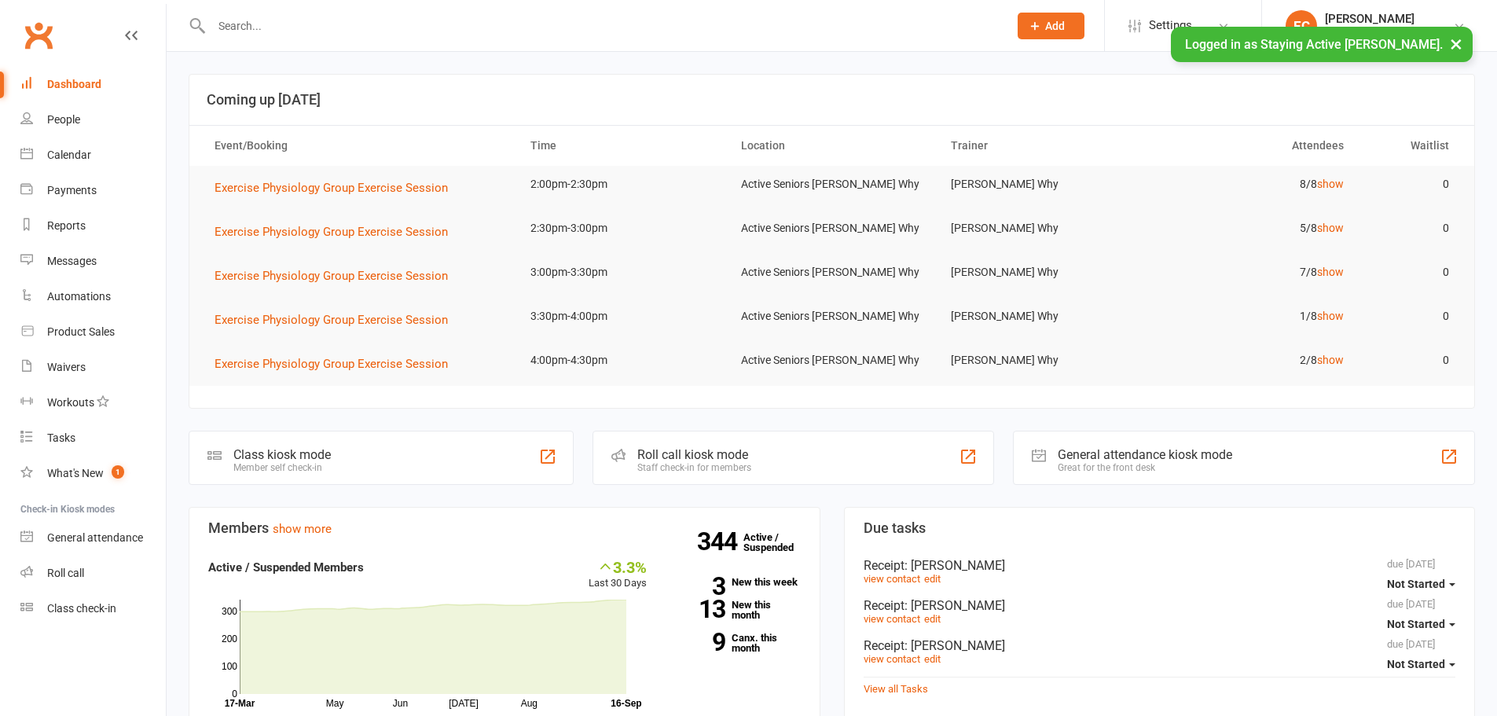 The width and height of the screenshot is (1497, 716). Describe the element at coordinates (65, 573) in the screenshot. I see `div: Roll call` at that location.